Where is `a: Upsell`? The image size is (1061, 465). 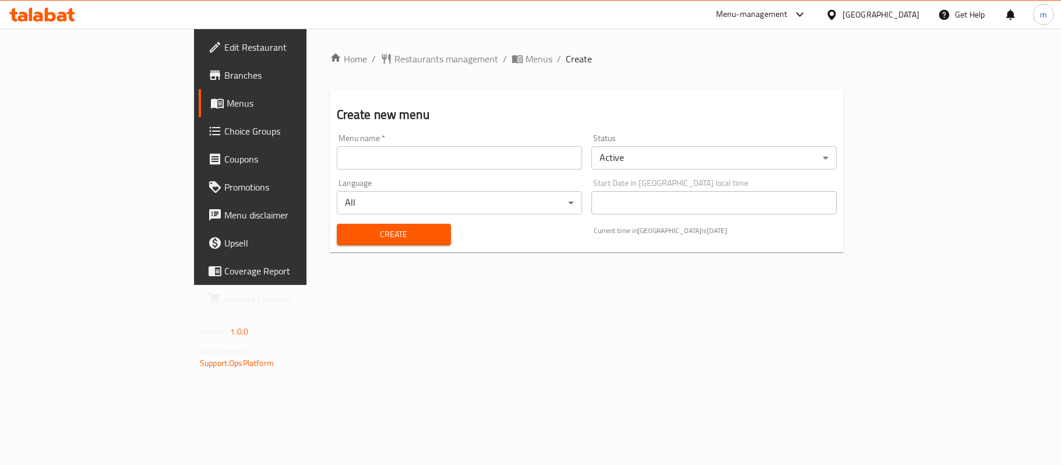
a: Upsell is located at coordinates (285, 243).